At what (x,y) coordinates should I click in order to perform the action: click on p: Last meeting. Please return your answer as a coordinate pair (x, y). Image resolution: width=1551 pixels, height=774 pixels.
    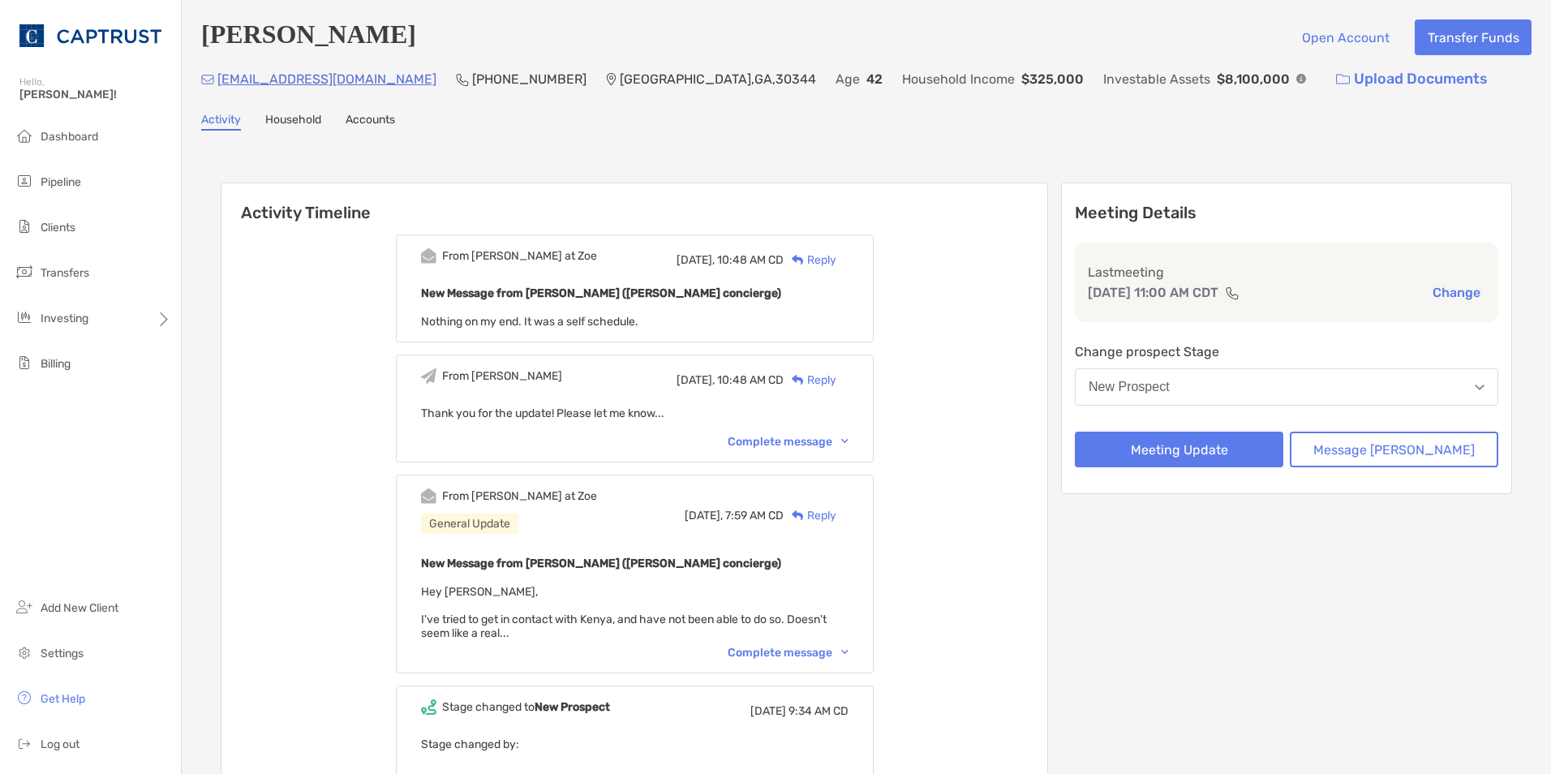
    Looking at the image, I should click on (1286, 272).